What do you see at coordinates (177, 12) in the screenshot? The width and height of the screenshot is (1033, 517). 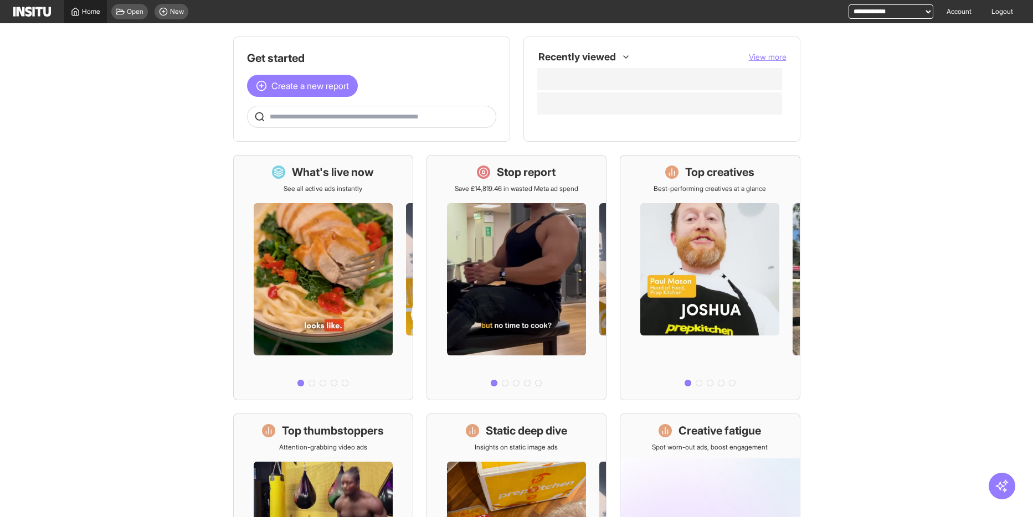 I see `span: New` at bounding box center [177, 12].